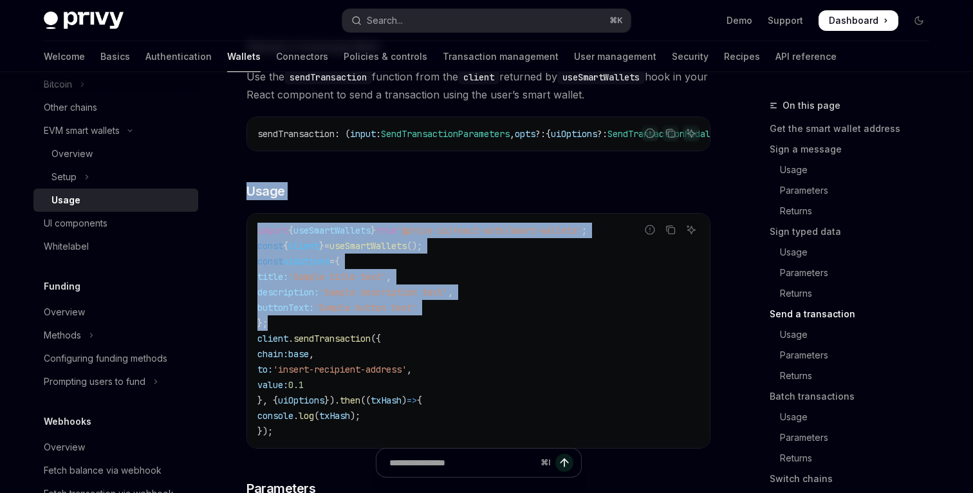 This screenshot has height=493, width=973. Describe the element at coordinates (266, 191) in the screenshot. I see `span: Usage` at that location.